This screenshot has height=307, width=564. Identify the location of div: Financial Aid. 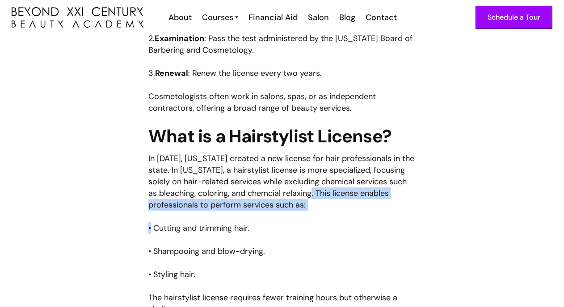
(273, 17).